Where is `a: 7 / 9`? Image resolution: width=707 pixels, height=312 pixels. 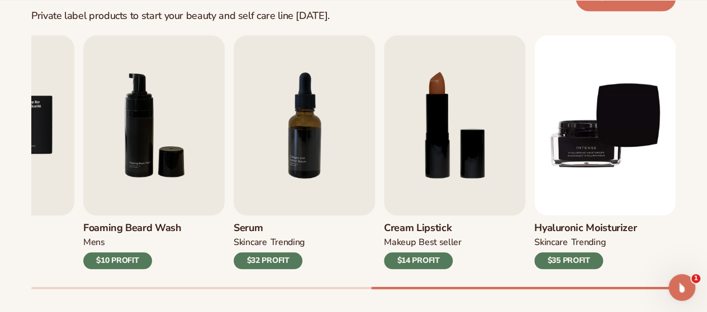 a: 7 / 9 is located at coordinates (304, 152).